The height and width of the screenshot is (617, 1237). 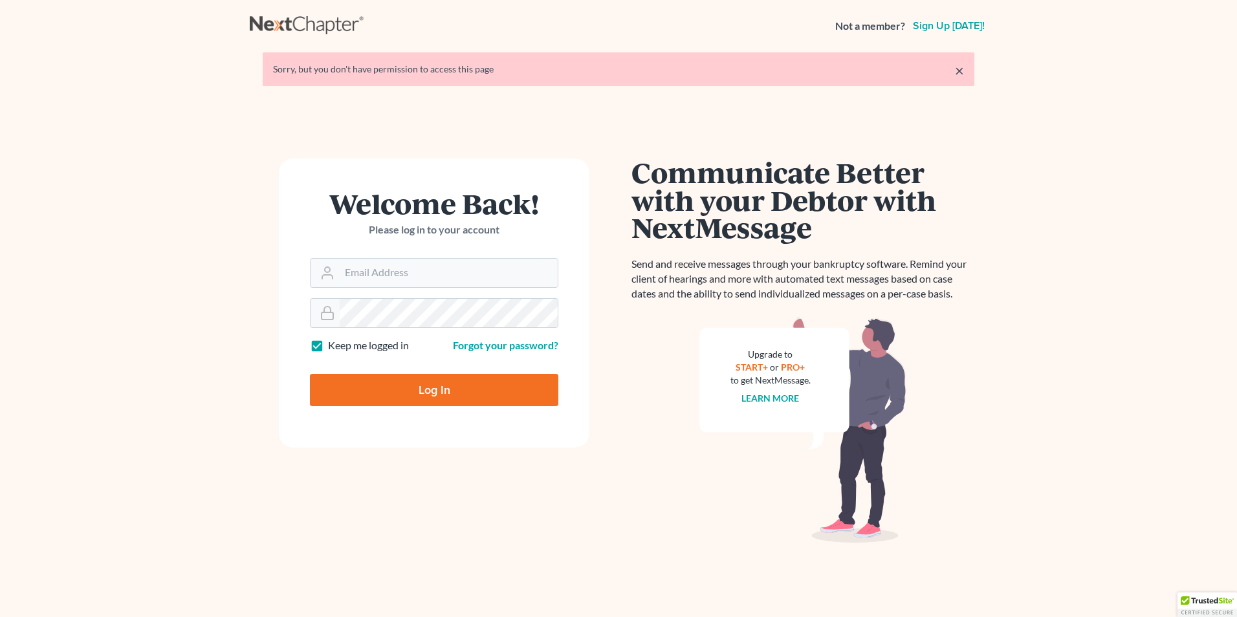 What do you see at coordinates (770, 398) in the screenshot?
I see `a: Learn more` at bounding box center [770, 398].